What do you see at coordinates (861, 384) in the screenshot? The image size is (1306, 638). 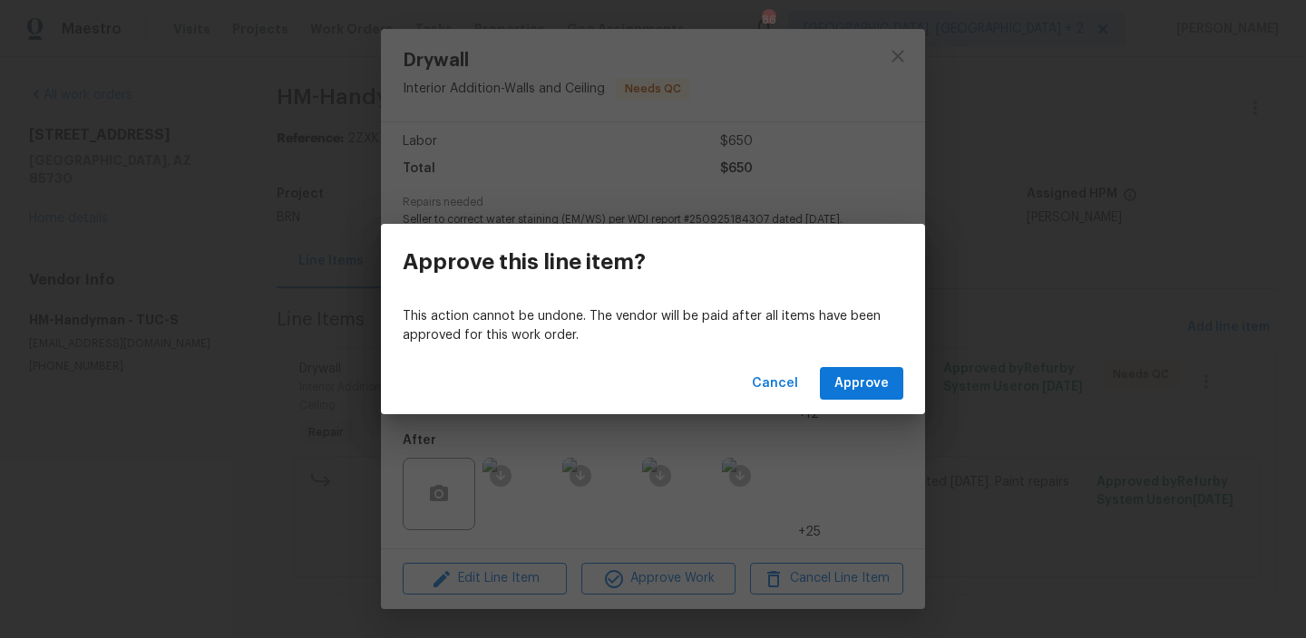 I see `span: Approve` at bounding box center [861, 384].